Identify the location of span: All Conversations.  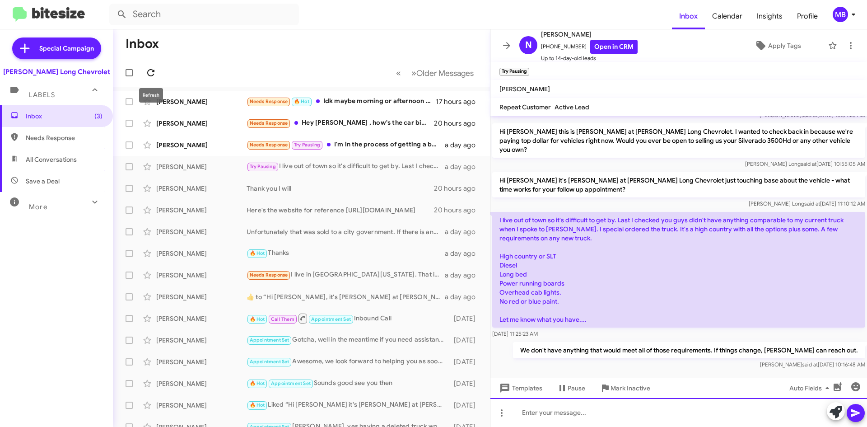
(51, 159).